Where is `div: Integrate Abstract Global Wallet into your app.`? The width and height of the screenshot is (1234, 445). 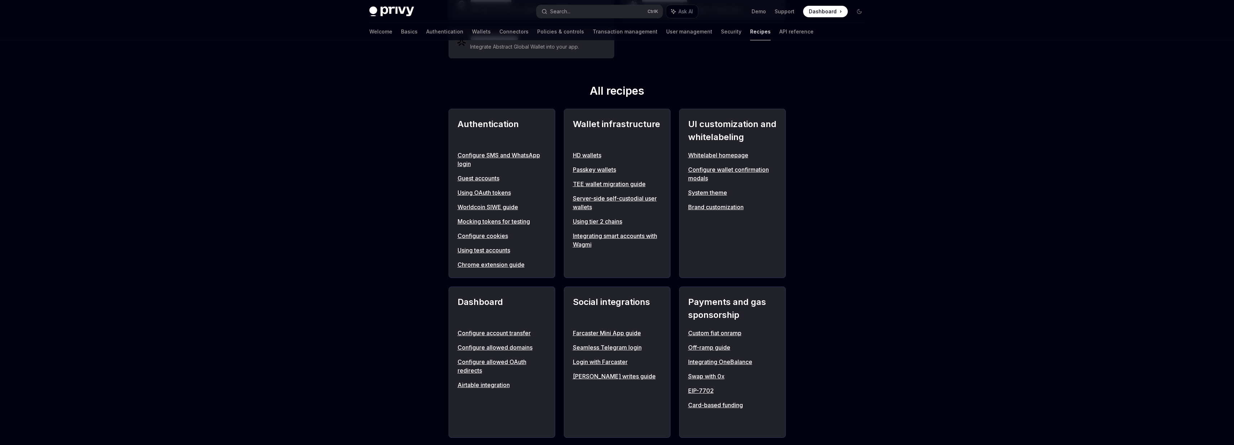 div: Integrate Abstract Global Wallet into your app. is located at coordinates (525, 47).